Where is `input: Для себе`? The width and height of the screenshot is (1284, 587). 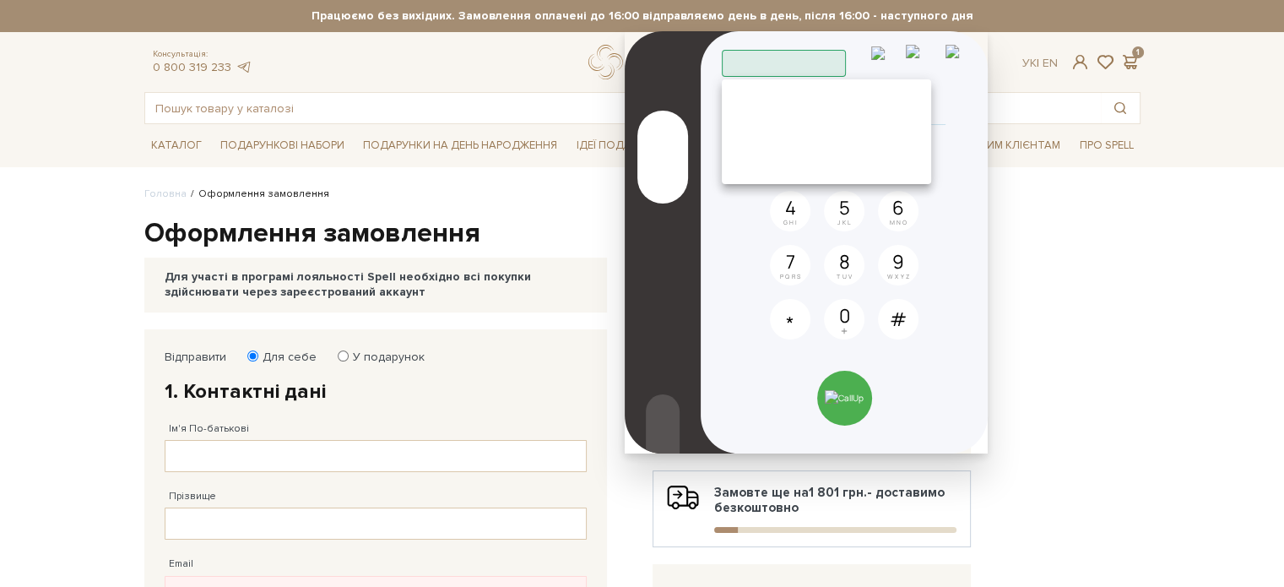 input: Для себе is located at coordinates (252, 355).